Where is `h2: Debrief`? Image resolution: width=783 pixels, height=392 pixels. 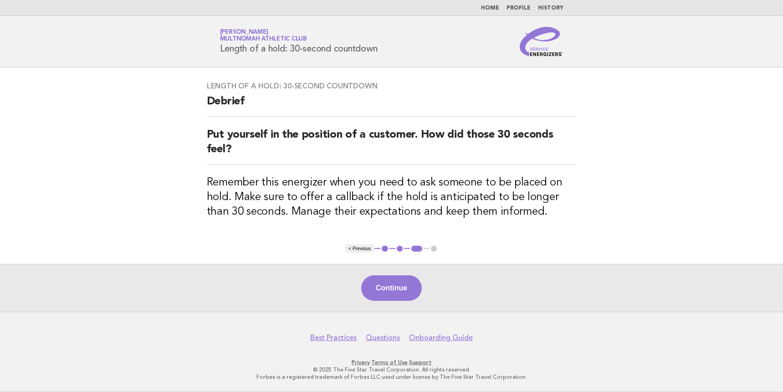 h2: Debrief is located at coordinates (392, 105).